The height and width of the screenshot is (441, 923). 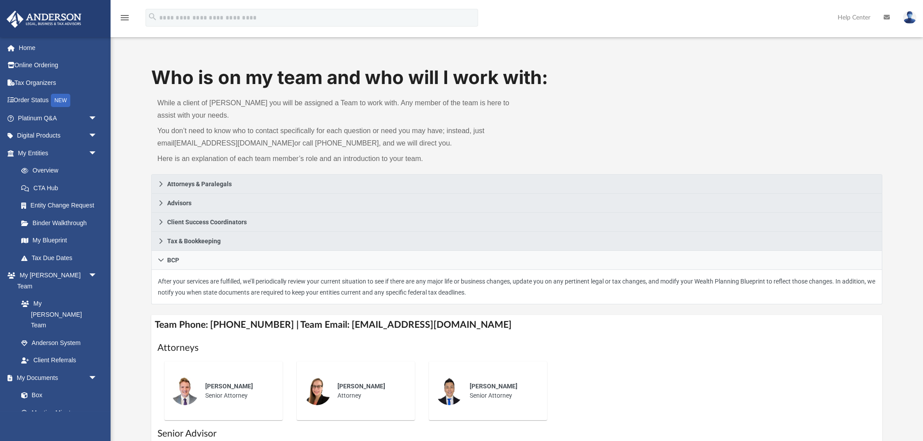 What do you see at coordinates (517, 184) in the screenshot?
I see `a: Attorneys & Paralegals` at bounding box center [517, 184].